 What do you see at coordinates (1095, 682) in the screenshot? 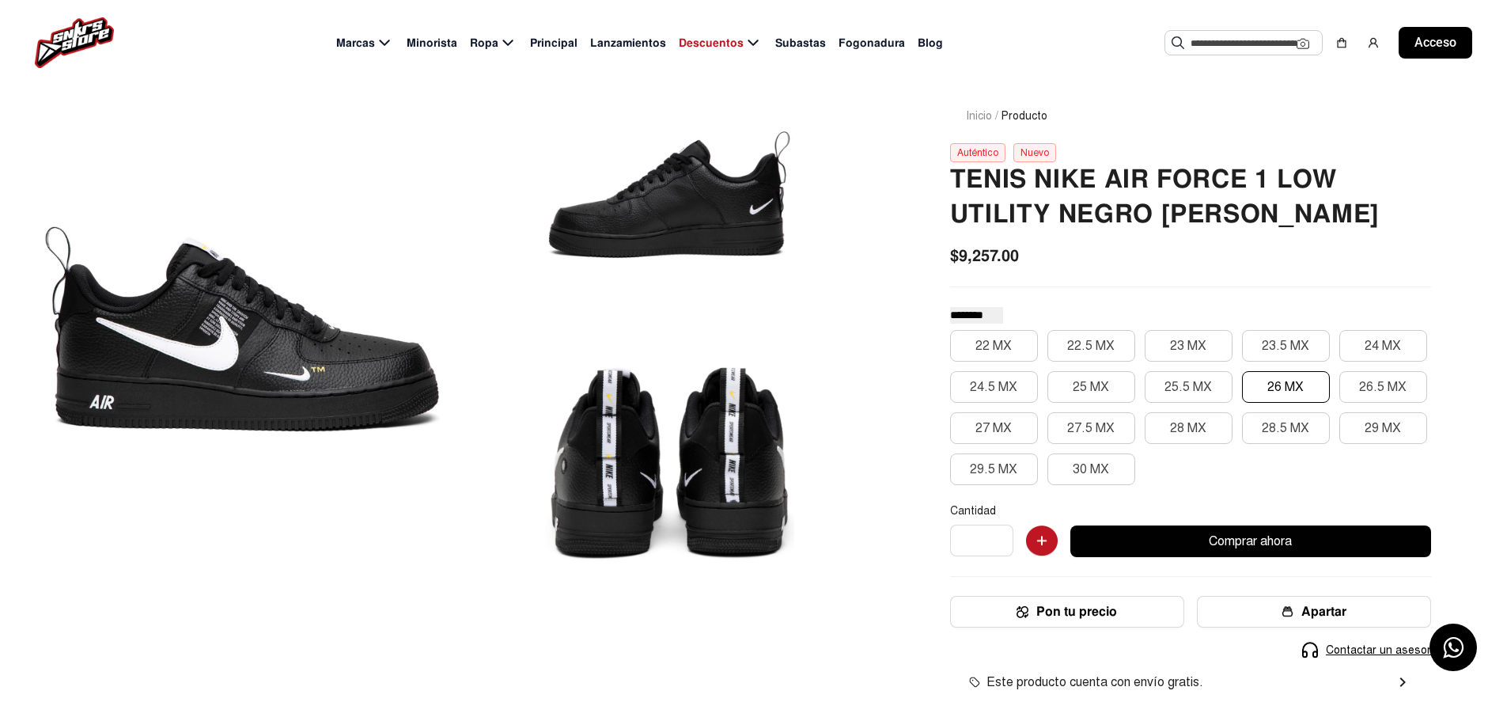
I see `font: Este producto cuenta con envío gratis.` at bounding box center [1095, 682].